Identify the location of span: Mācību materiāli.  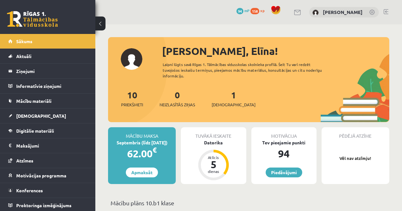
(34, 101).